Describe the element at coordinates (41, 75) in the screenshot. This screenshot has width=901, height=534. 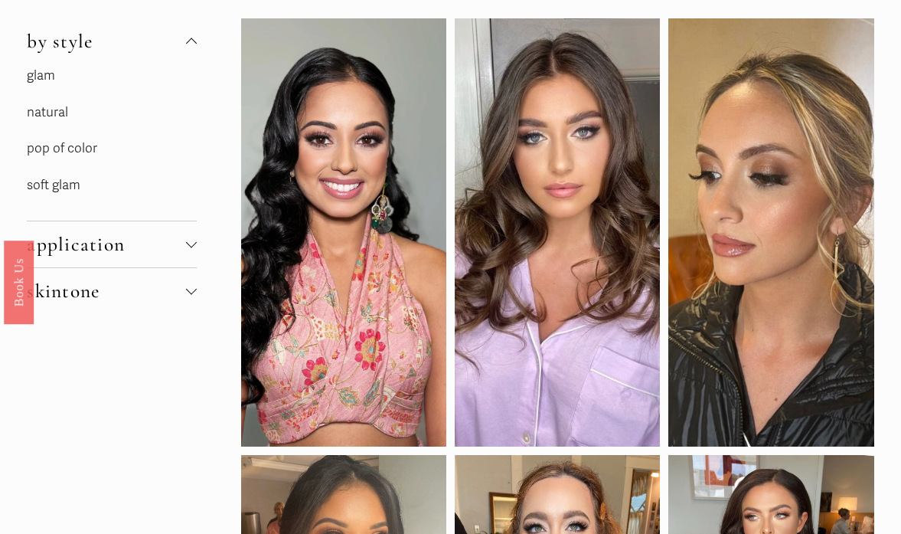
I see `a: glam` at that location.